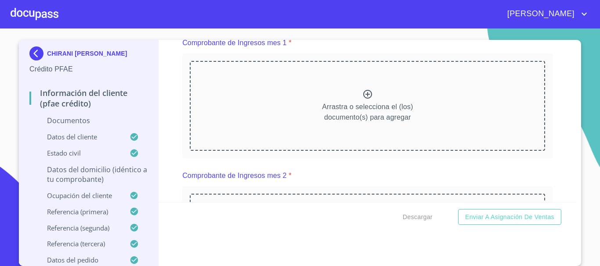  What do you see at coordinates (367, 112) in the screenshot?
I see `p: Arrastra o selecciona el (los) documento(s) para agregar` at bounding box center [367, 112].